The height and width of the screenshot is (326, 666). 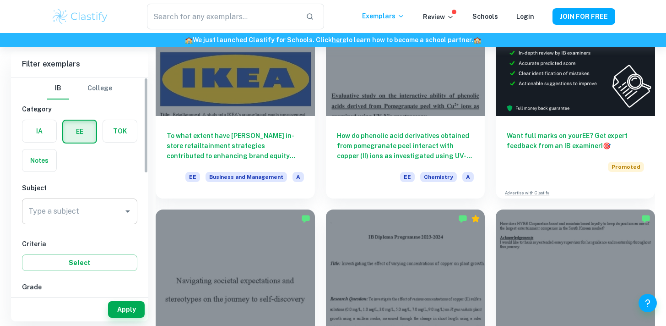 I want to click on h6: Grade, so click(x=80, y=287).